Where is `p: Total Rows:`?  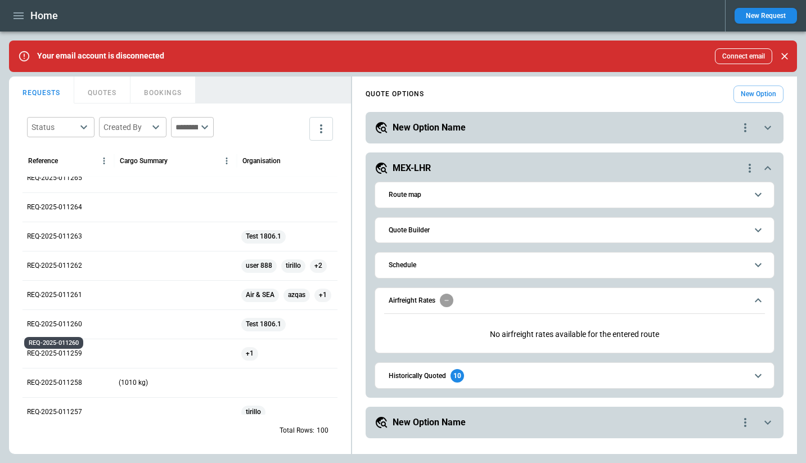
p: Total Rows: is located at coordinates (297, 431).